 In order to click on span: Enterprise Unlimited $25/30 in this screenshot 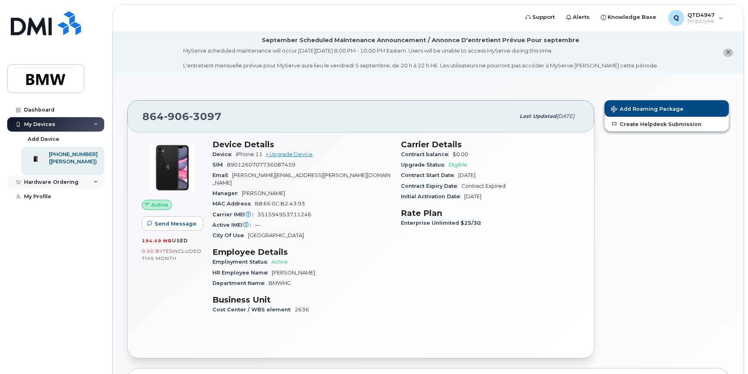, I will do `click(443, 222)`.